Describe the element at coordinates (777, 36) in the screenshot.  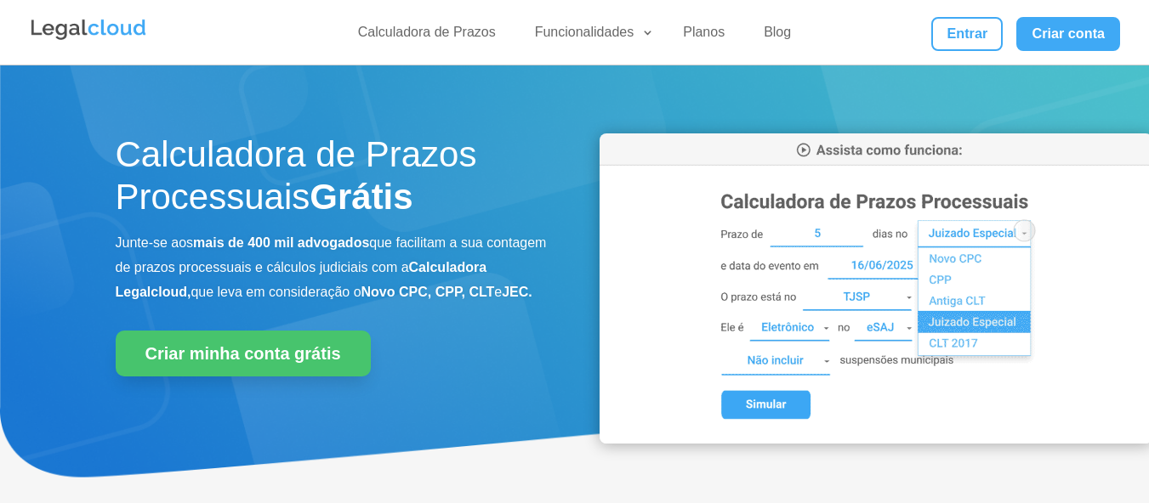
I see `a: Blog` at that location.